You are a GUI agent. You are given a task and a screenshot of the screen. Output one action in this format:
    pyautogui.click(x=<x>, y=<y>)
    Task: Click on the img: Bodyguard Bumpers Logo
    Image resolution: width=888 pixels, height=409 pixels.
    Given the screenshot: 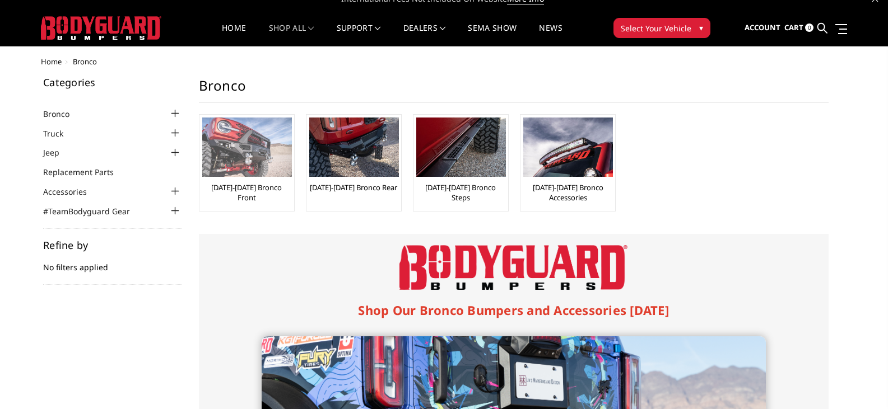 What is the action you would take?
    pyautogui.click(x=513, y=268)
    